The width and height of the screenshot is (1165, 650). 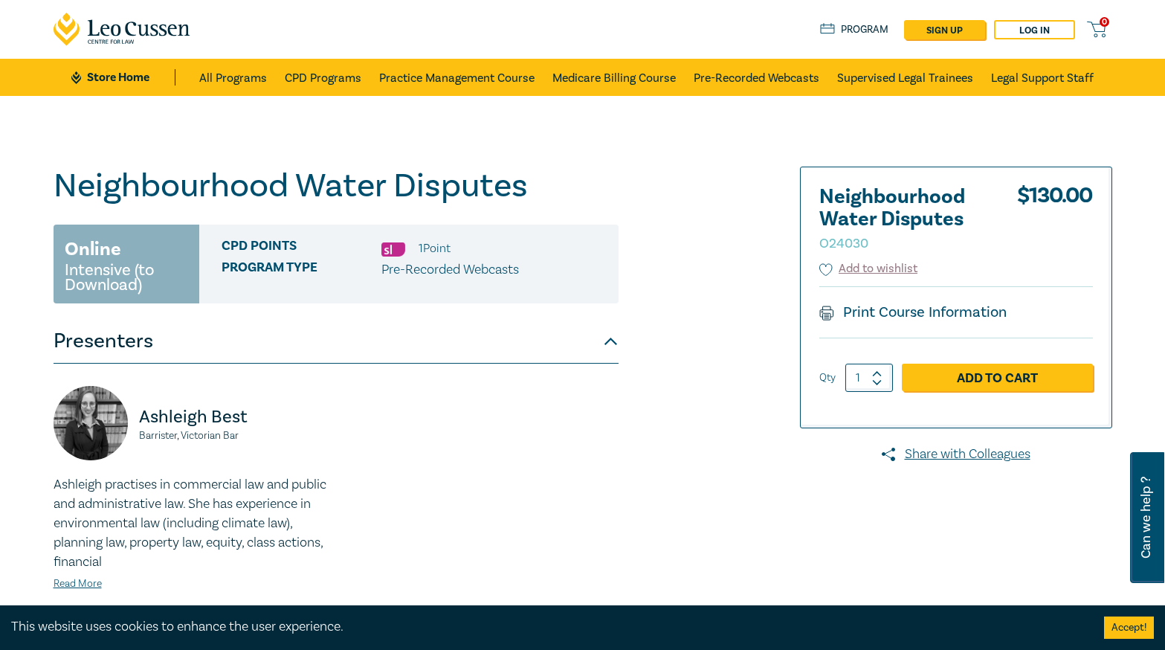 What do you see at coordinates (905, 77) in the screenshot?
I see `a: Supervised Legal Trainees` at bounding box center [905, 77].